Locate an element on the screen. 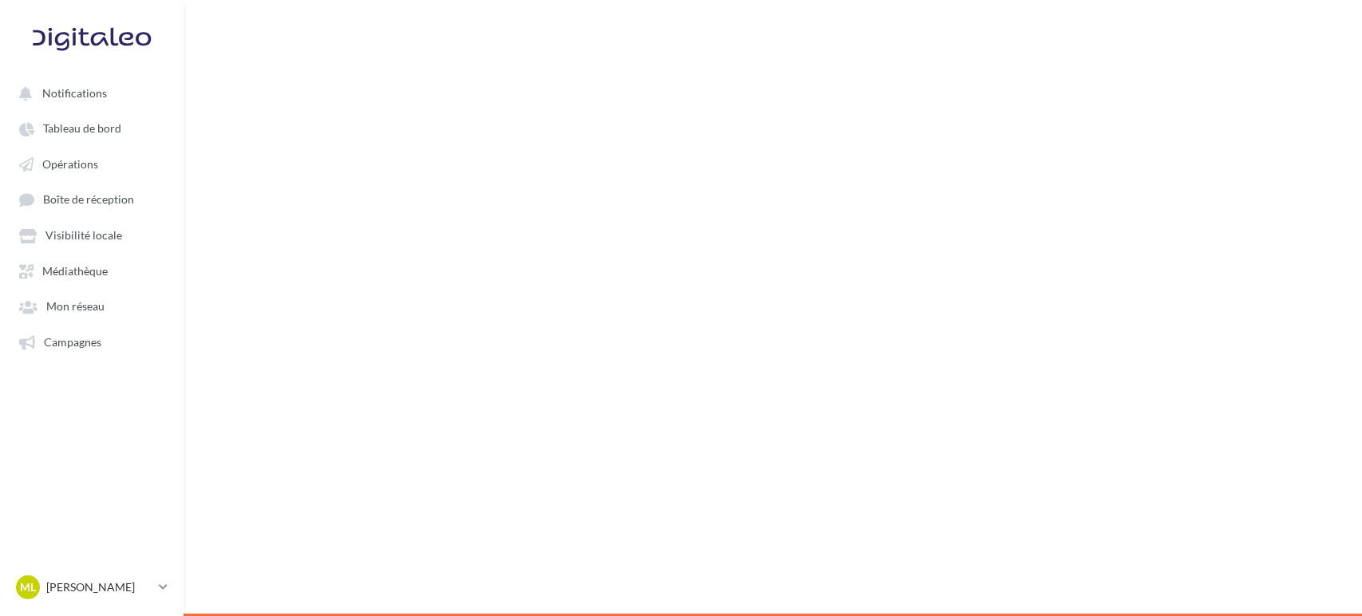 The width and height of the screenshot is (1362, 616). span: Campagnes is located at coordinates (73, 341).